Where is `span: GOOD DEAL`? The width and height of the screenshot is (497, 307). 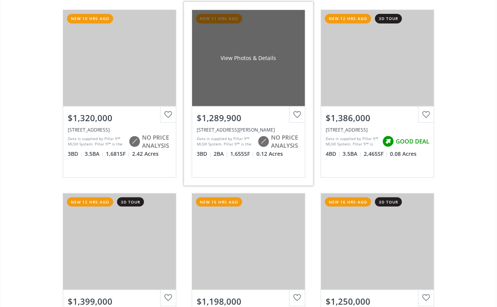
span: GOOD DEAL is located at coordinates (412, 141).